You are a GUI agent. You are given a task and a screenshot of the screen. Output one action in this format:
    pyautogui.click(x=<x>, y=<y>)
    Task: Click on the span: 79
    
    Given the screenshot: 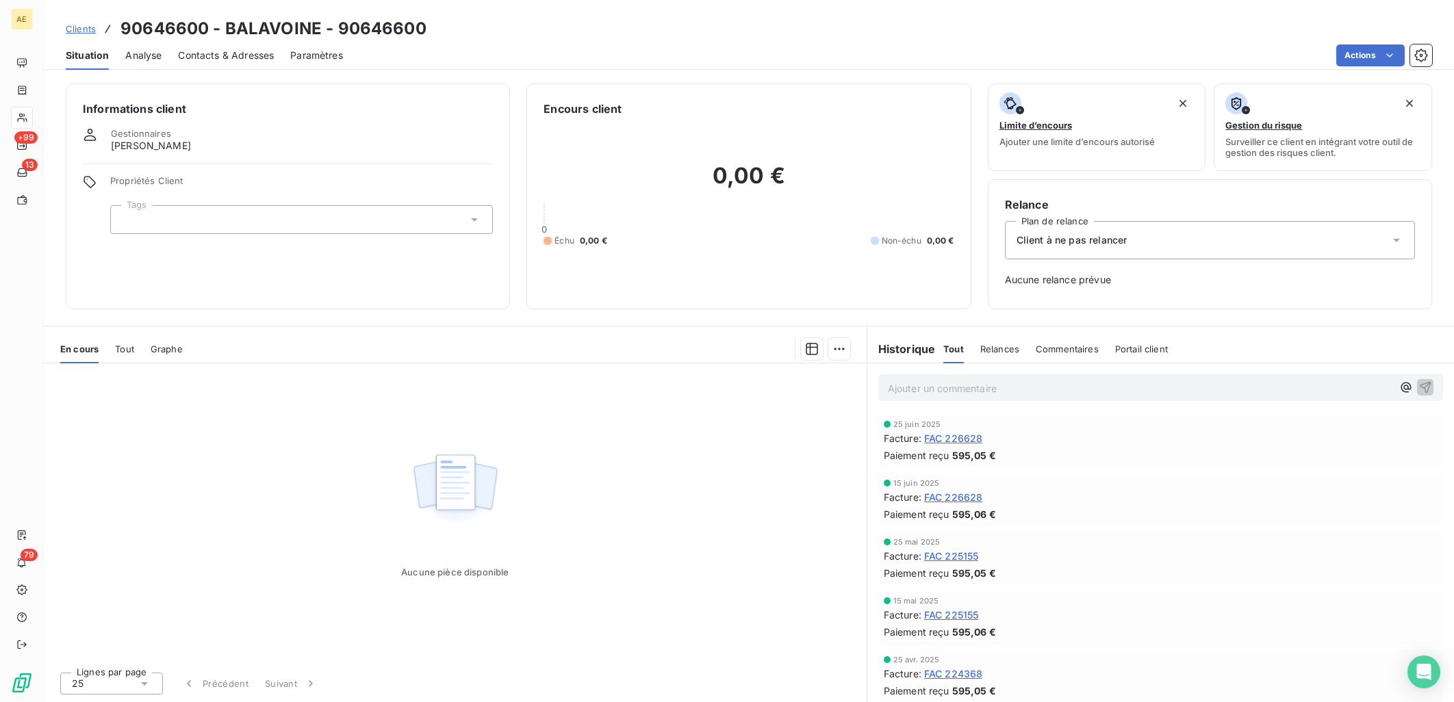 What is the action you would take?
    pyautogui.click(x=29, y=555)
    